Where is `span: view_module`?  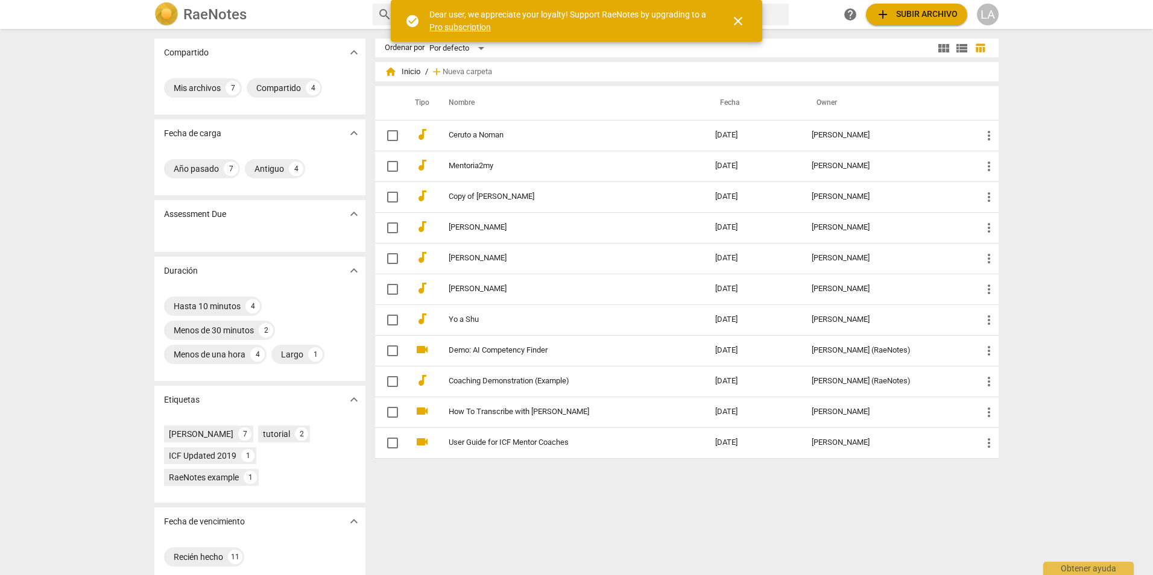
span: view_module is located at coordinates (943, 48).